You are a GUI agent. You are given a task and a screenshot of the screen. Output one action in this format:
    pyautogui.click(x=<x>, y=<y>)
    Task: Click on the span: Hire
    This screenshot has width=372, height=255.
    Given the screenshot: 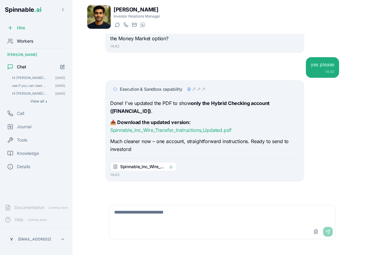 What is the action you would take?
    pyautogui.click(x=21, y=28)
    